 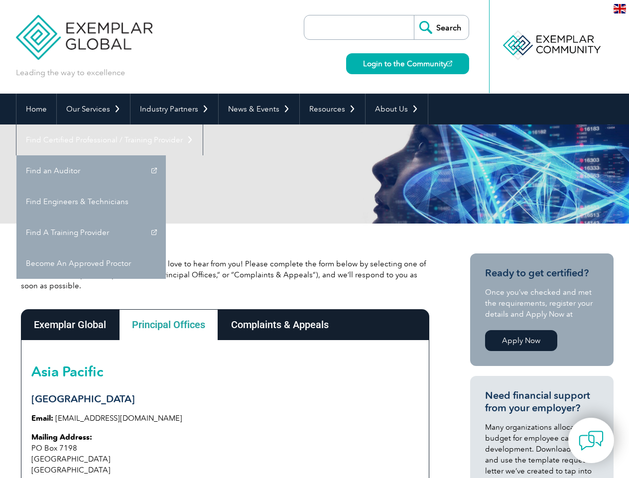 I want to click on a: Find an Auditor, so click(x=91, y=171).